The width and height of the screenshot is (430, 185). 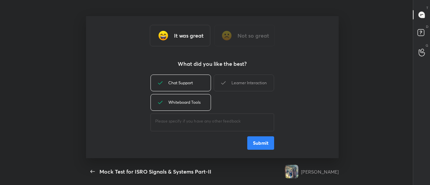 I want to click on img: grinning_face_with_smiling_eyes_cmp.gif, so click(x=163, y=36).